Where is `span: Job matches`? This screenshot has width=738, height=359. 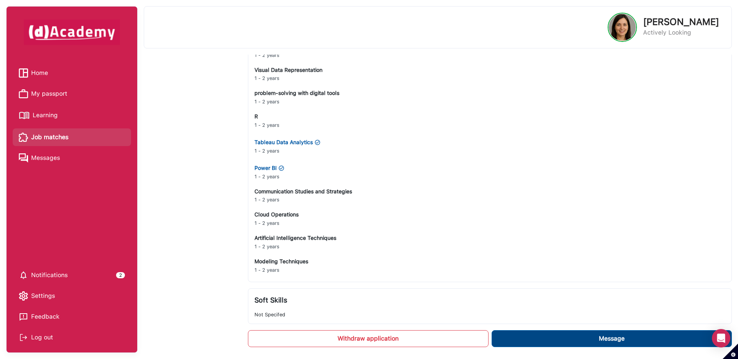 span: Job matches is located at coordinates (50, 137).